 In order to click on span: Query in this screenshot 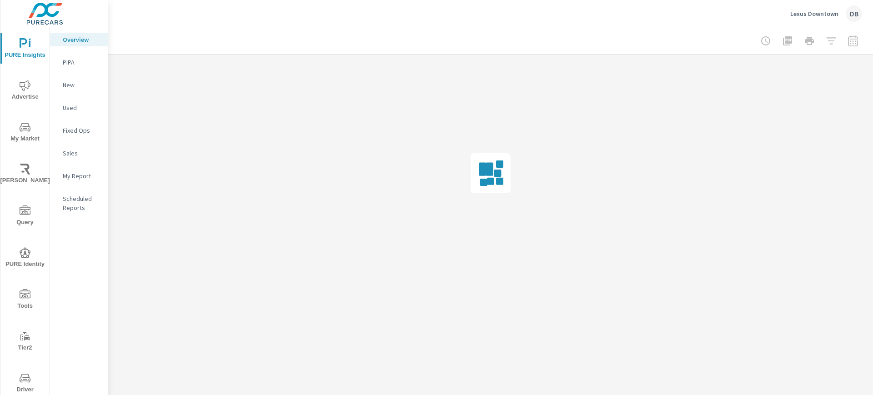, I will do `click(25, 216)`.